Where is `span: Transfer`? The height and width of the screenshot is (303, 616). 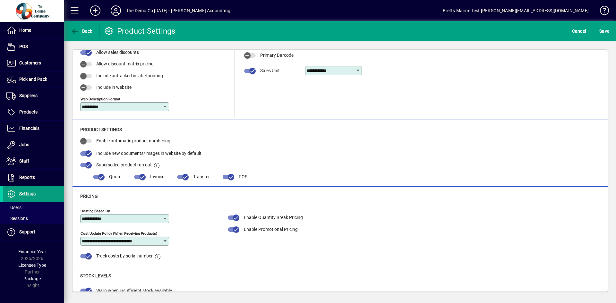
span: Transfer is located at coordinates (202, 177).